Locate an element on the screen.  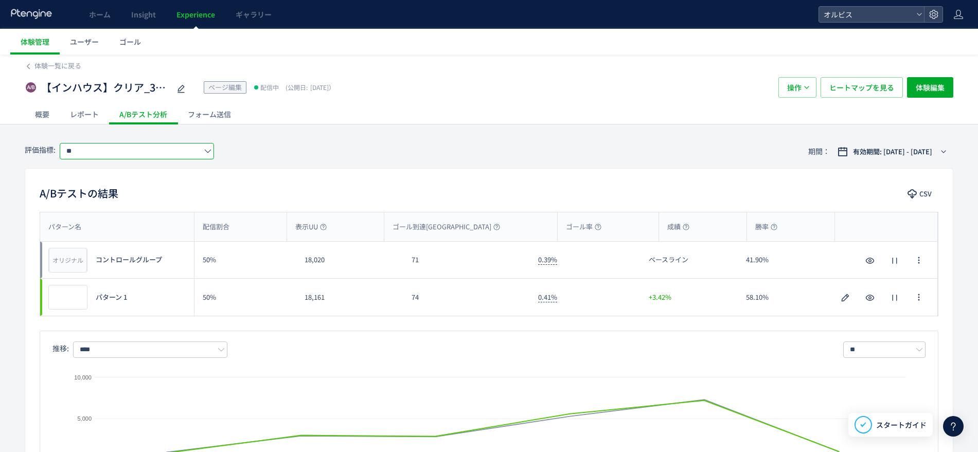
span: ページ編集 is located at coordinates (225, 87).